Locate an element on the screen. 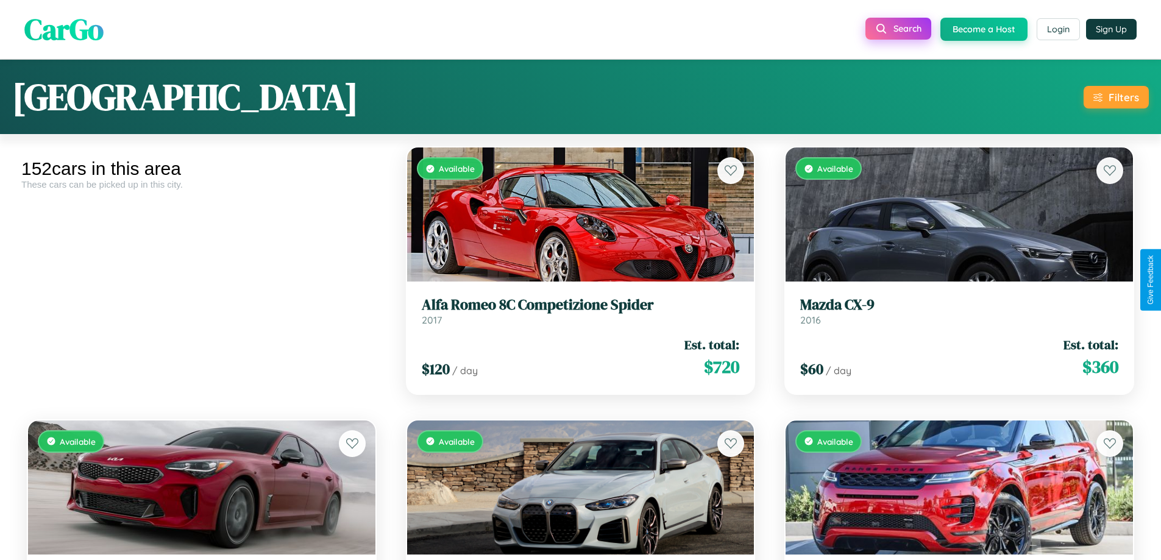  h3: Mazda CX-9 is located at coordinates (960, 305).